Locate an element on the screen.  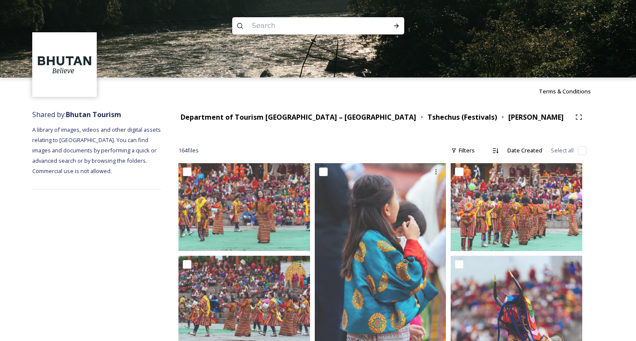
img: BT_Logo_BB_Lockup_CMYK_High%2520Res.jpg is located at coordinates (65, 65).